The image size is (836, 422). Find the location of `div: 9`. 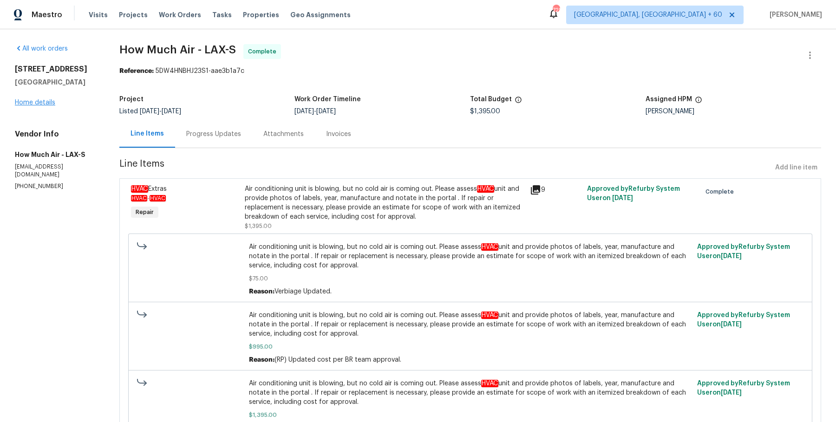

div: 9 is located at coordinates (556, 190).